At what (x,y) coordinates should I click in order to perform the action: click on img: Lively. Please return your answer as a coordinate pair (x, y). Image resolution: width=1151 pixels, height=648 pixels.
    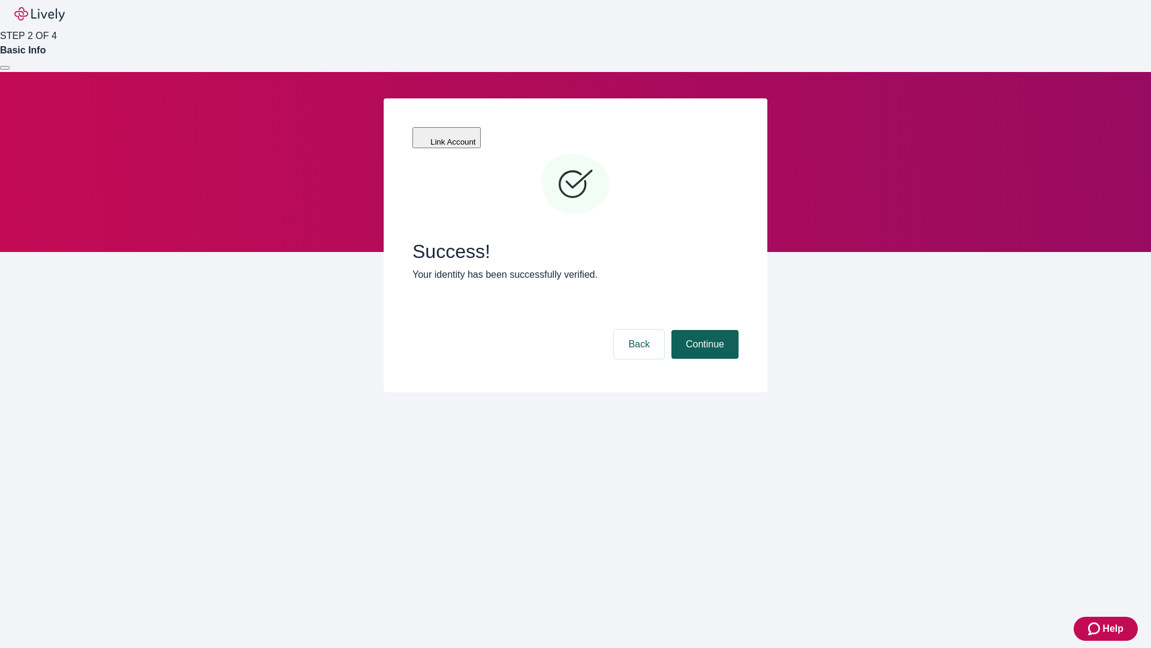
    Looking at the image, I should click on (40, 14).